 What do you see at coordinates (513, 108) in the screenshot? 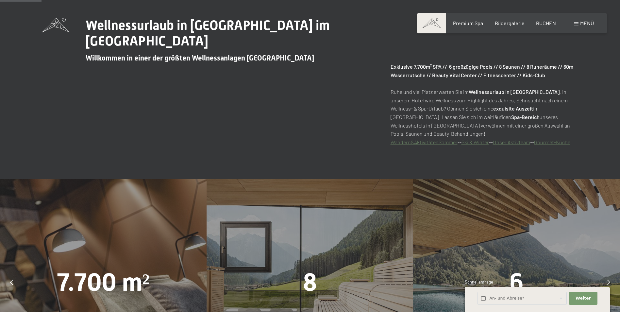
I see `strong: exquisite Auszeit` at bounding box center [513, 108].